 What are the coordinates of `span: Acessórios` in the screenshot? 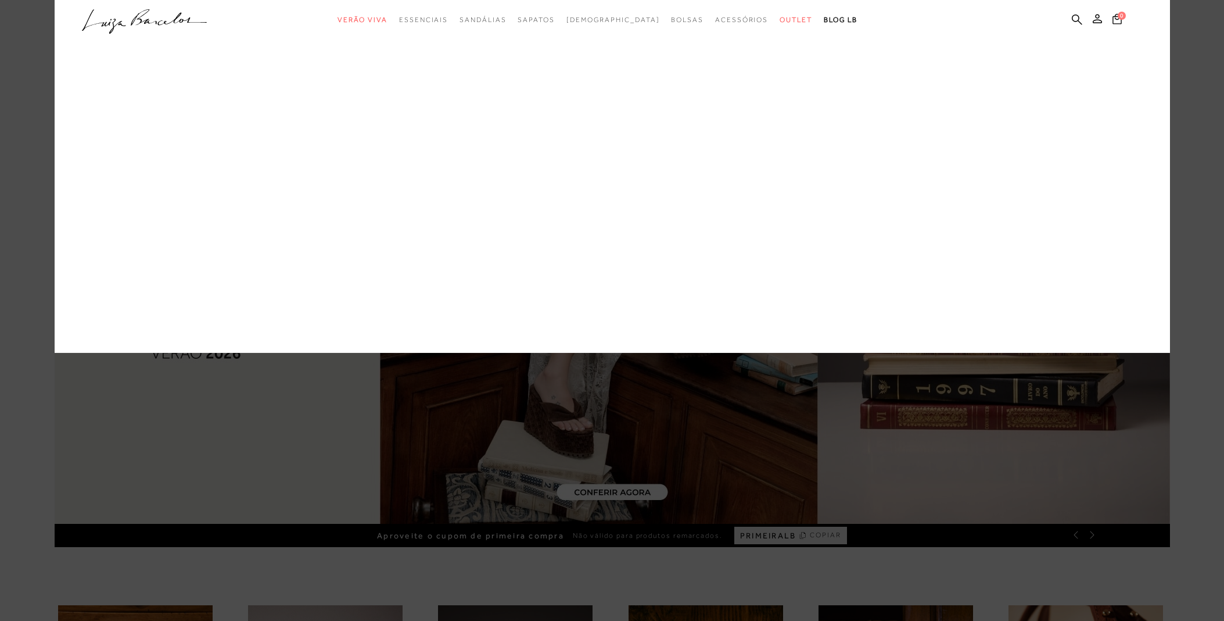 It's located at (741, 20).